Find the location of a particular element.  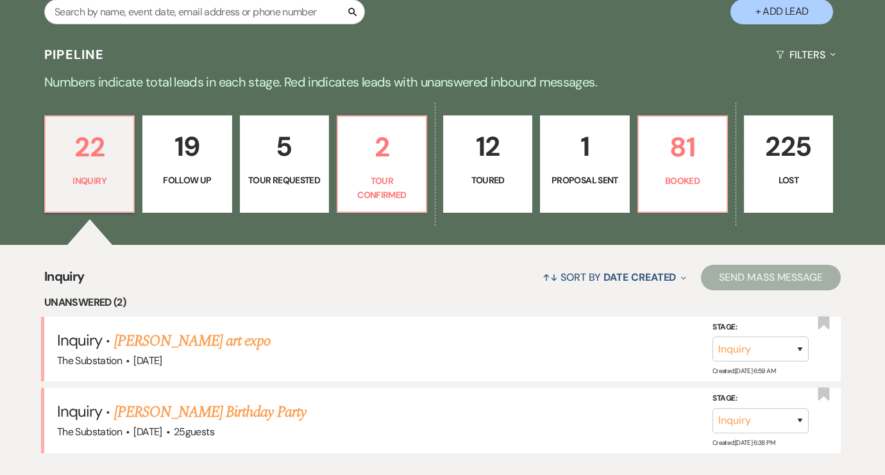

p: Toured is located at coordinates (488, 180).